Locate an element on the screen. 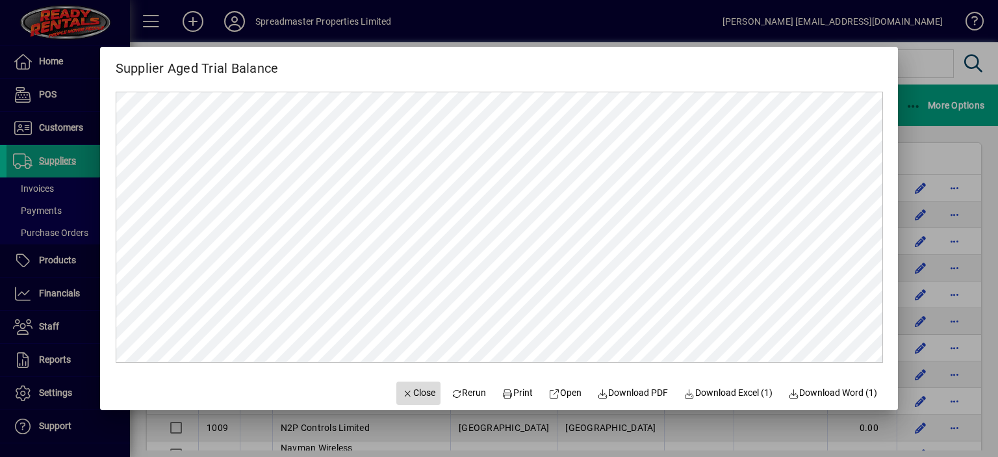 This screenshot has width=998, height=457. button: Download Word (1) is located at coordinates (833, 393).